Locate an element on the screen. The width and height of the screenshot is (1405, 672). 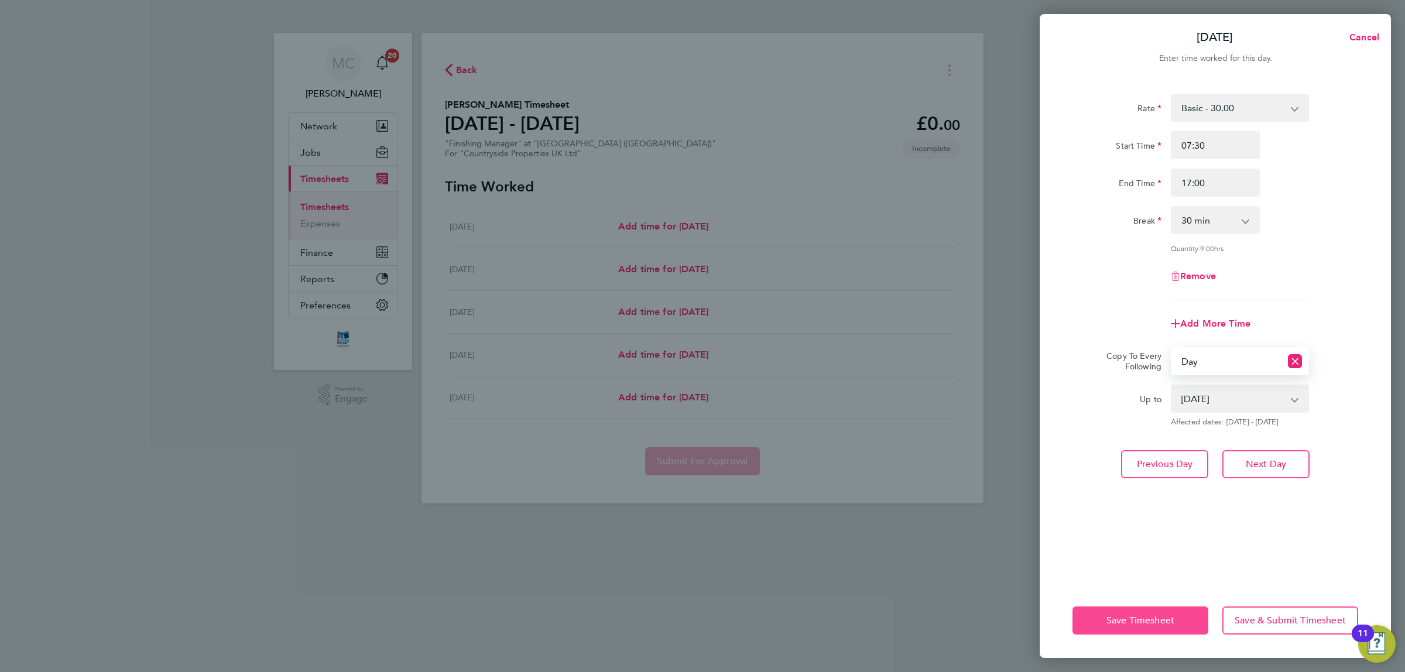
span: Next Day is located at coordinates (1266, 464).